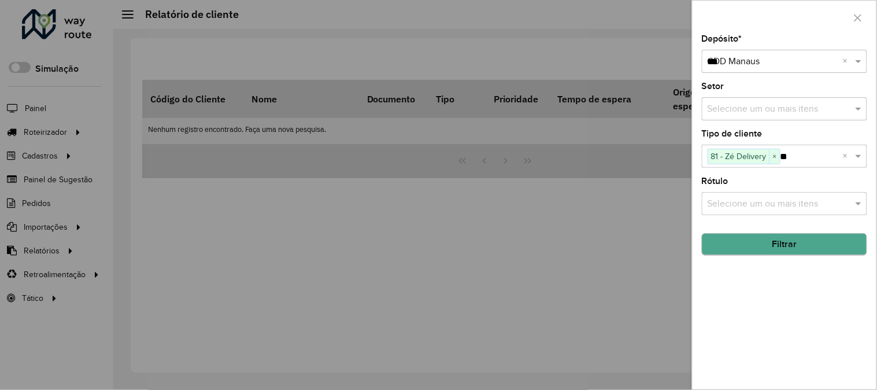 This screenshot has width=877, height=390. I want to click on label: Tipo de cliente, so click(732, 134).